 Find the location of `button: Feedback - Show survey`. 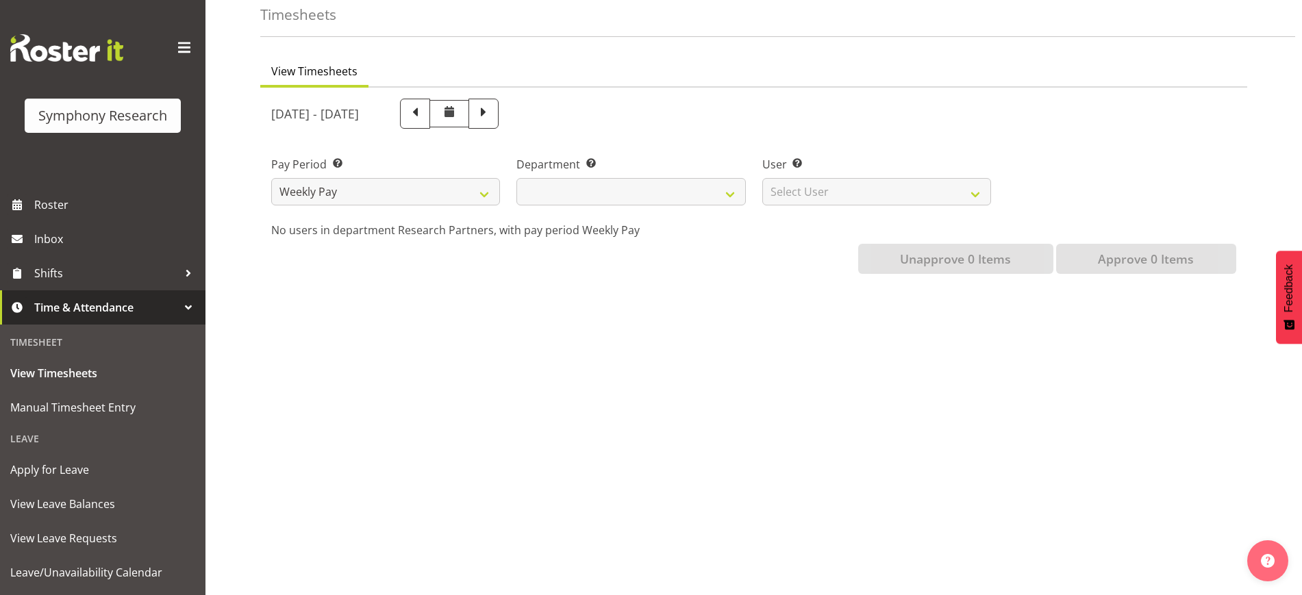

button: Feedback - Show survey is located at coordinates (1289, 297).